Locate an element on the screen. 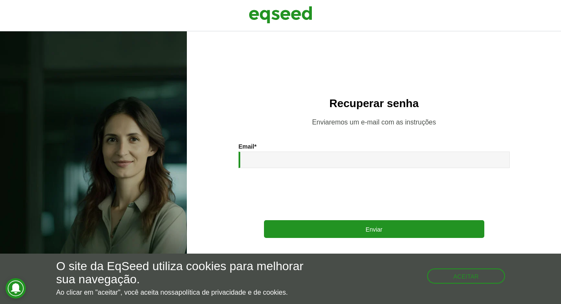 The width and height of the screenshot is (561, 304). label: Email is located at coordinates (247, 147).